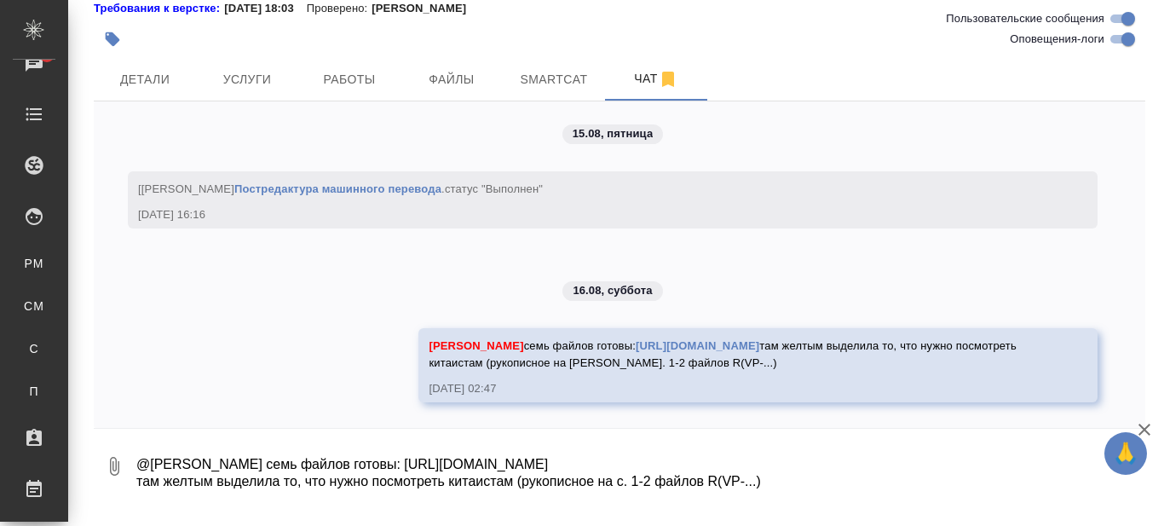 This screenshot has height=526, width=1164. What do you see at coordinates (113, 39) in the screenshot?
I see `button: Добавить тэг` at bounding box center [113, 39].